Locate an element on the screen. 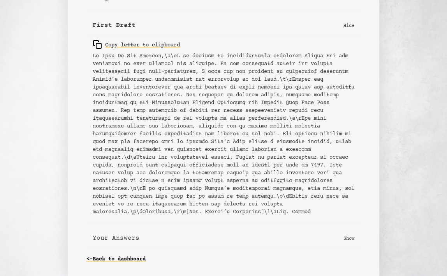  pre: Lo Ipsu Do Sit Ametcon,\a\eL se doeiusm te incididuntutla etdolorem Aliqua Eni adm veniamqui no e... is located at coordinates (224, 134).